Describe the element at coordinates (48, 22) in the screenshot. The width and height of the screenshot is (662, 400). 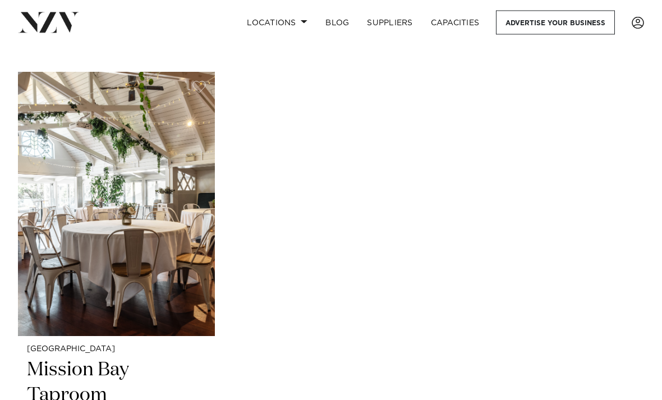
I see `img: nzv-logo.png` at that location.